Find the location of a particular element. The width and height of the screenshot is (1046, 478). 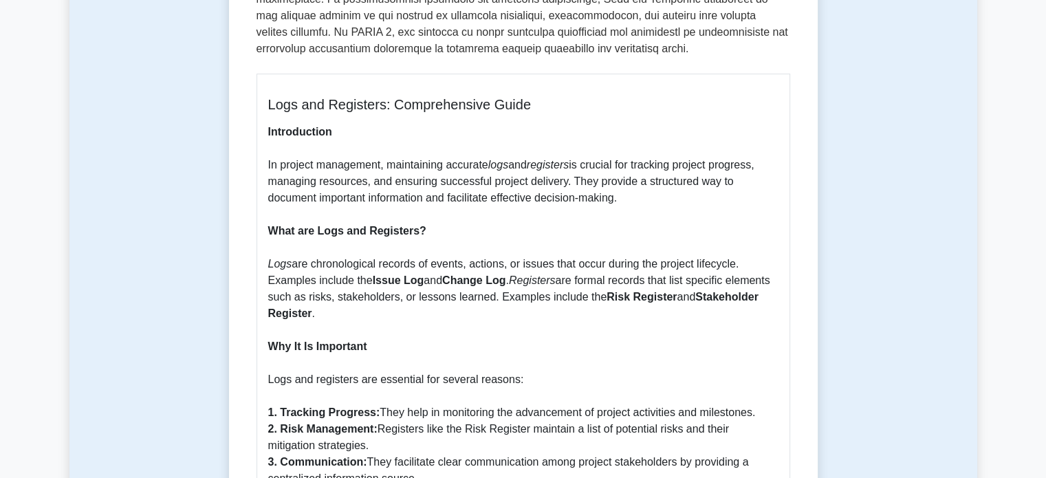

em: Logs is located at coordinates (280, 263).